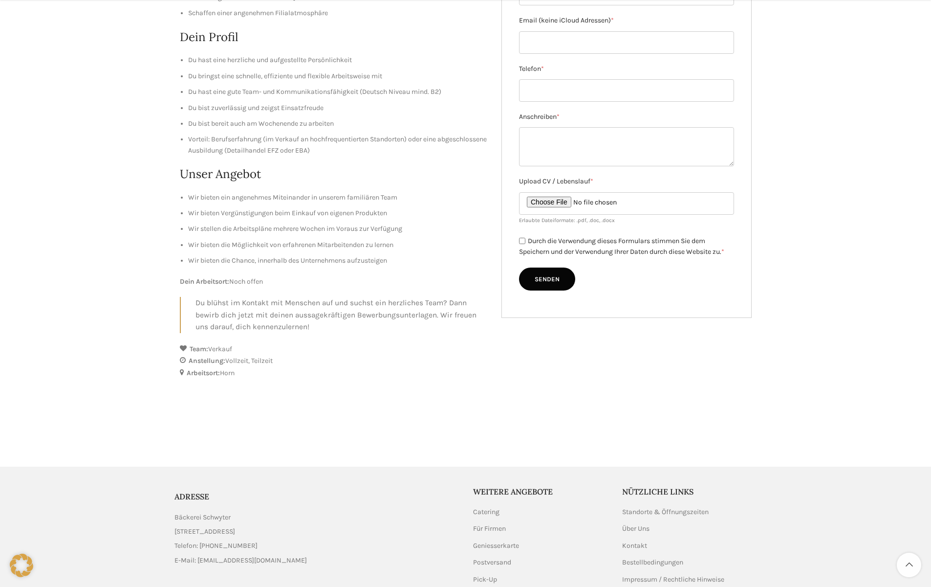 The height and width of the screenshot is (587, 931). Describe the element at coordinates (541, 491) in the screenshot. I see `h5: Weitere Angebote` at that location.